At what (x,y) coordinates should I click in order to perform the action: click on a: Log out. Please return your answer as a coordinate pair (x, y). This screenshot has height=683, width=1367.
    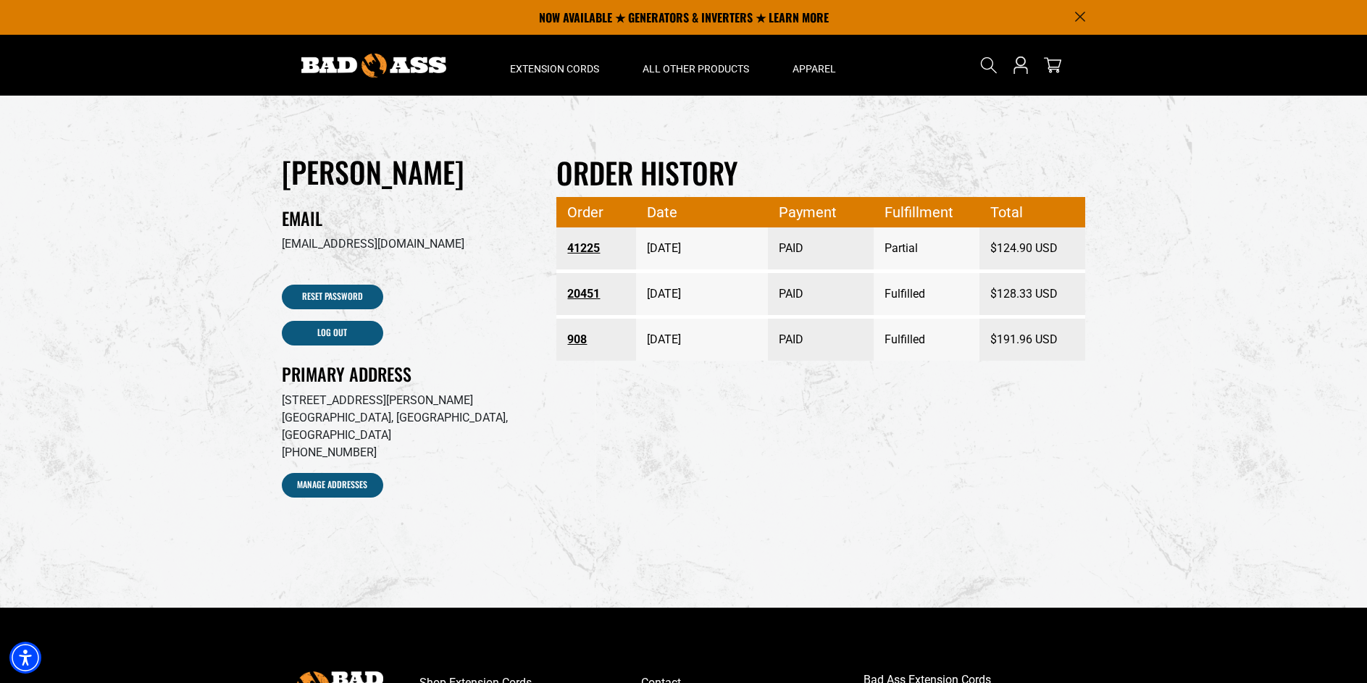
    Looking at the image, I should click on (332, 333).